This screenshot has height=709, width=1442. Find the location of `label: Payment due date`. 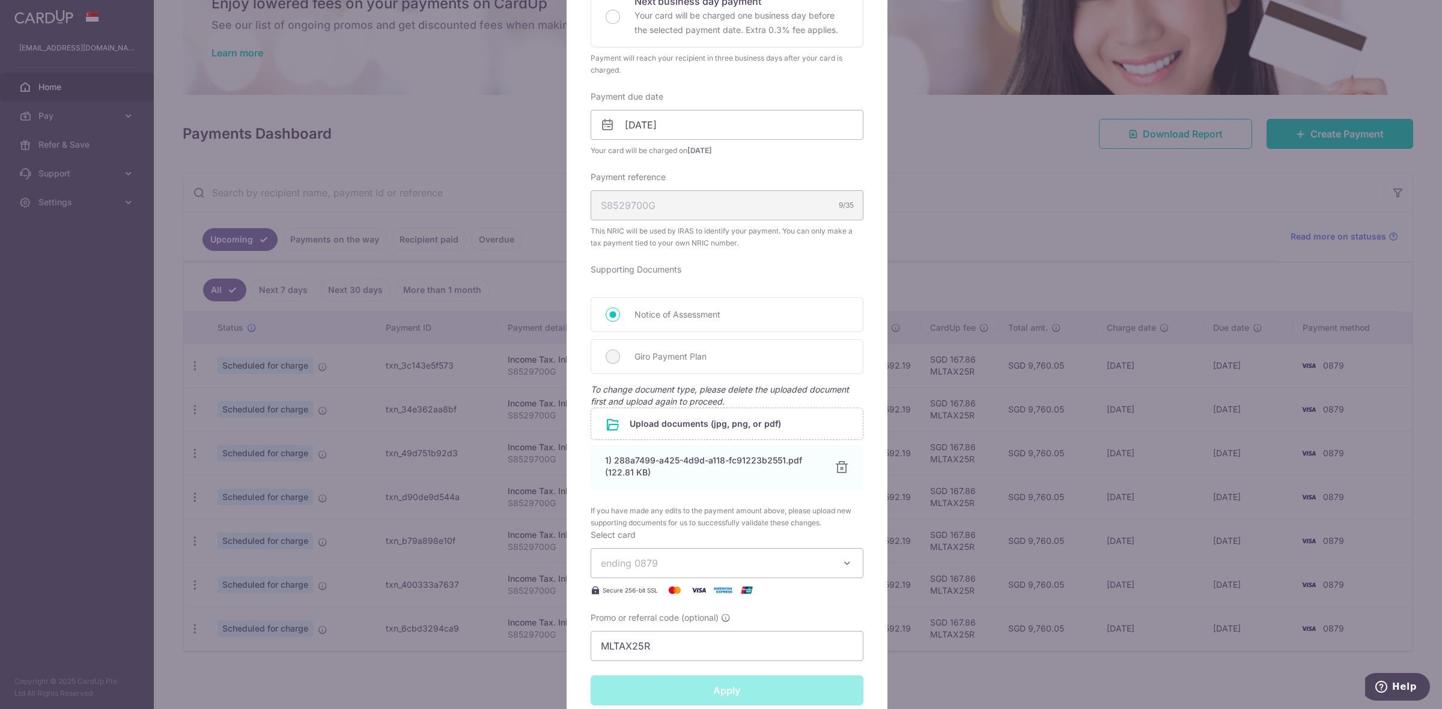

label: Payment due date is located at coordinates (627, 97).